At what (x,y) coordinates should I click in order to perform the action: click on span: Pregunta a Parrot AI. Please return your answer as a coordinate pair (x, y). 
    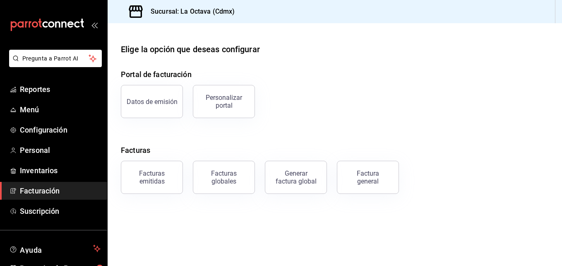
    Looking at the image, I should click on (55, 58).